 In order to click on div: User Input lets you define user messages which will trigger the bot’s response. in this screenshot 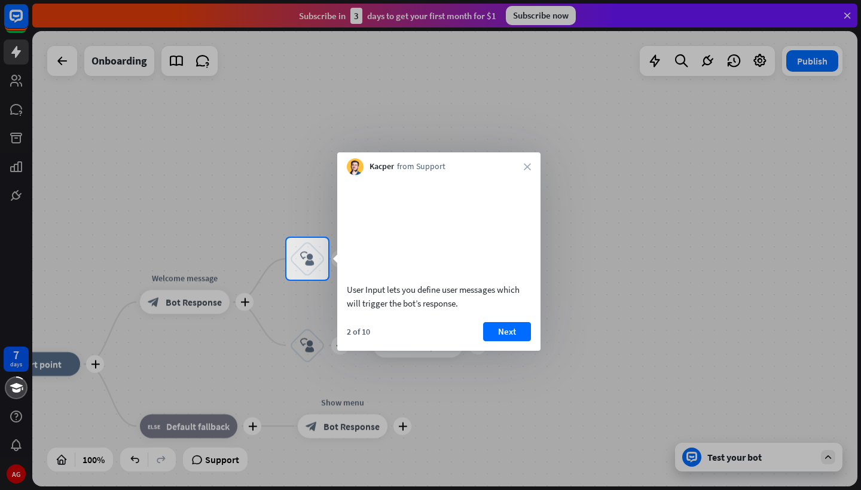, I will do `click(439, 297)`.